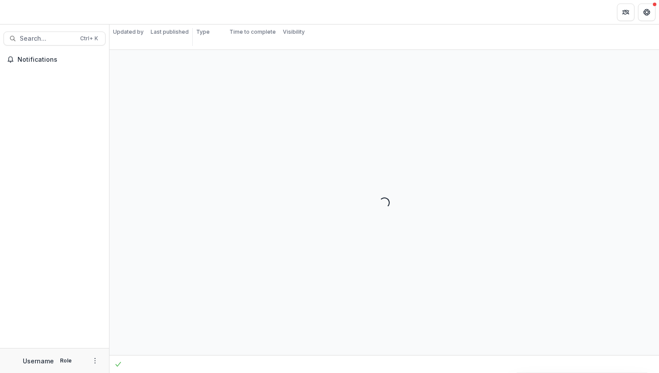  Describe the element at coordinates (128, 32) in the screenshot. I see `p: Updated by` at that location.